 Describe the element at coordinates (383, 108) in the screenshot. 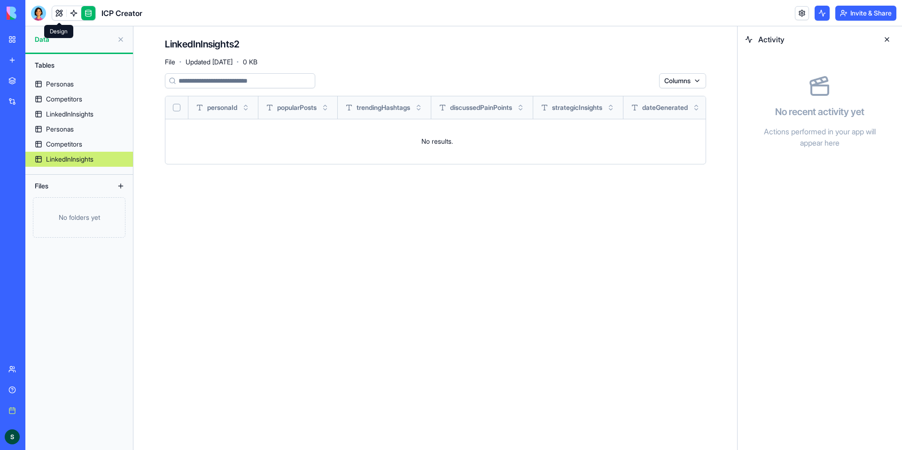

I see `span: trendingHashtags` at that location.